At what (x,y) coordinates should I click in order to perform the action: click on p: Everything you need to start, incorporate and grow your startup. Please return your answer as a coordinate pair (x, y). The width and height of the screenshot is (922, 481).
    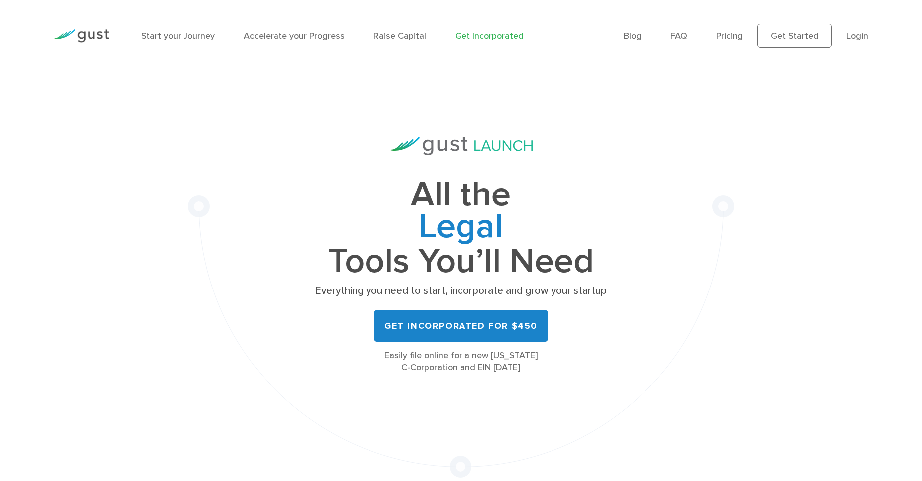
    Looking at the image, I should click on (461, 291).